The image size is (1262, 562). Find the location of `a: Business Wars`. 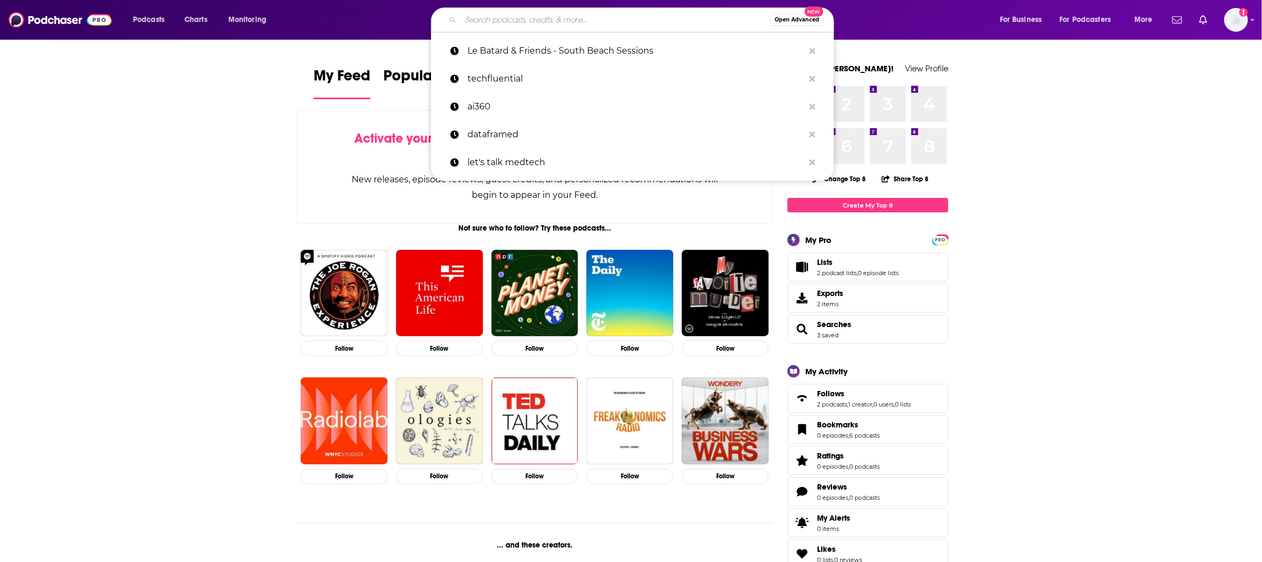

a: Business Wars is located at coordinates (725, 421).